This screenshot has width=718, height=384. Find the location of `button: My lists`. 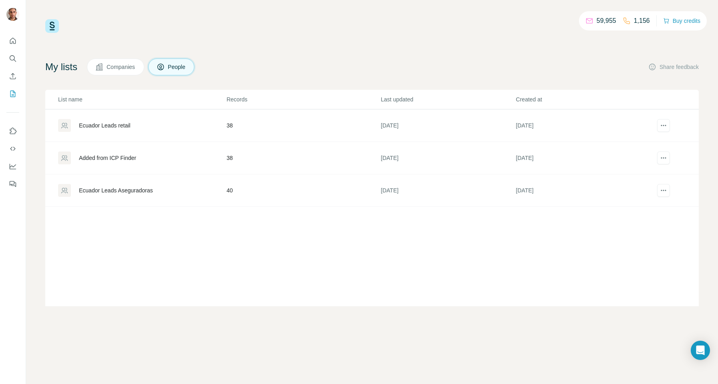

button: My lists is located at coordinates (13, 94).